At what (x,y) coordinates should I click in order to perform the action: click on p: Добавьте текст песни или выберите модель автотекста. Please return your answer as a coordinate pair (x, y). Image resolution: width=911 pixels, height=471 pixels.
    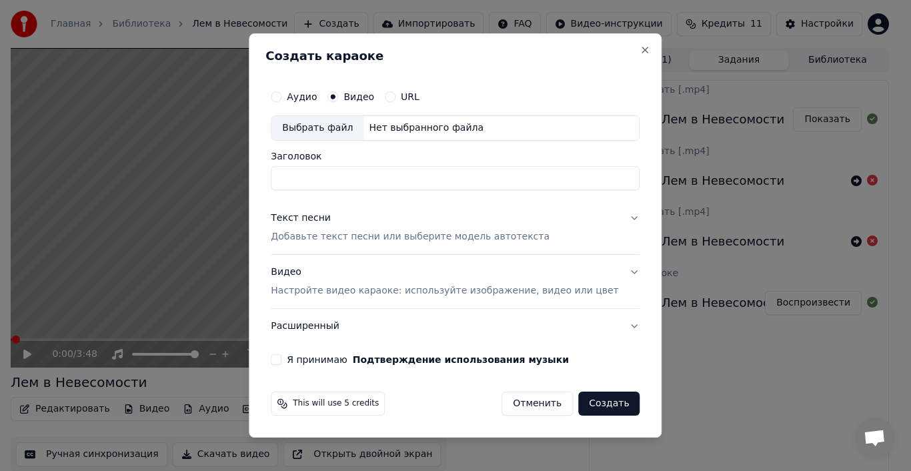
    Looking at the image, I should click on (410, 237).